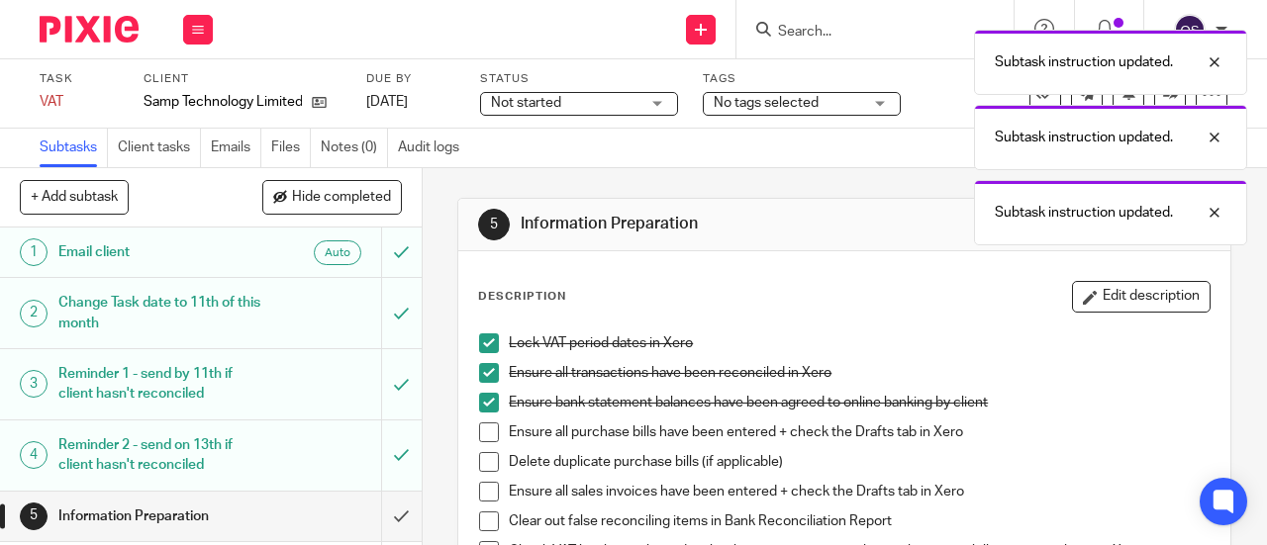 The image size is (1267, 545). I want to click on h1: Reminder 2 - send on 13th if client hasn't reconciled, so click(159, 455).